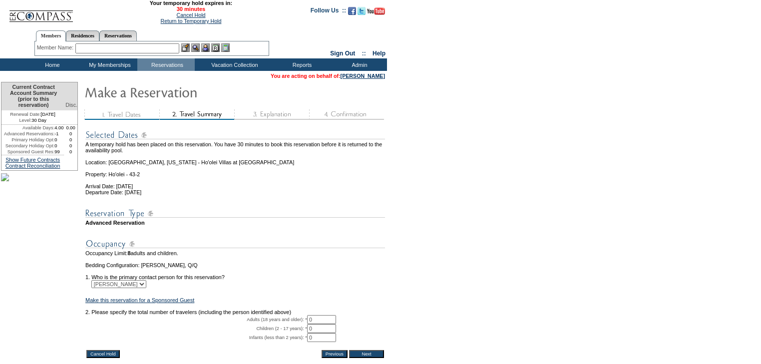 This screenshot has width=761, height=364. Describe the element at coordinates (352, 13) in the screenshot. I see `a: Become our fan on Facebook` at that location.